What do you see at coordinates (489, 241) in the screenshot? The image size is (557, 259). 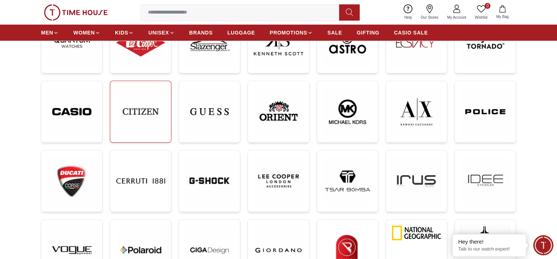 I see `div: Hey there!` at bounding box center [489, 241].